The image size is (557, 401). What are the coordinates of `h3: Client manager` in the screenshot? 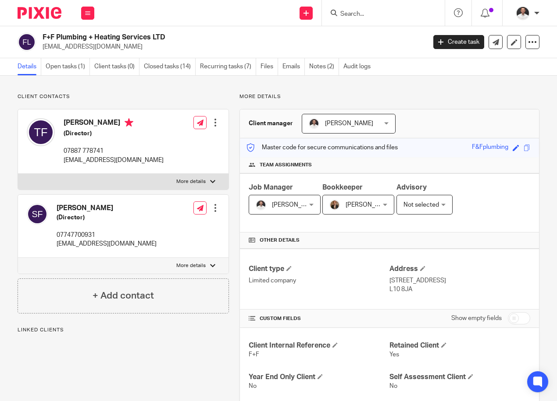 It's located at (270, 124).